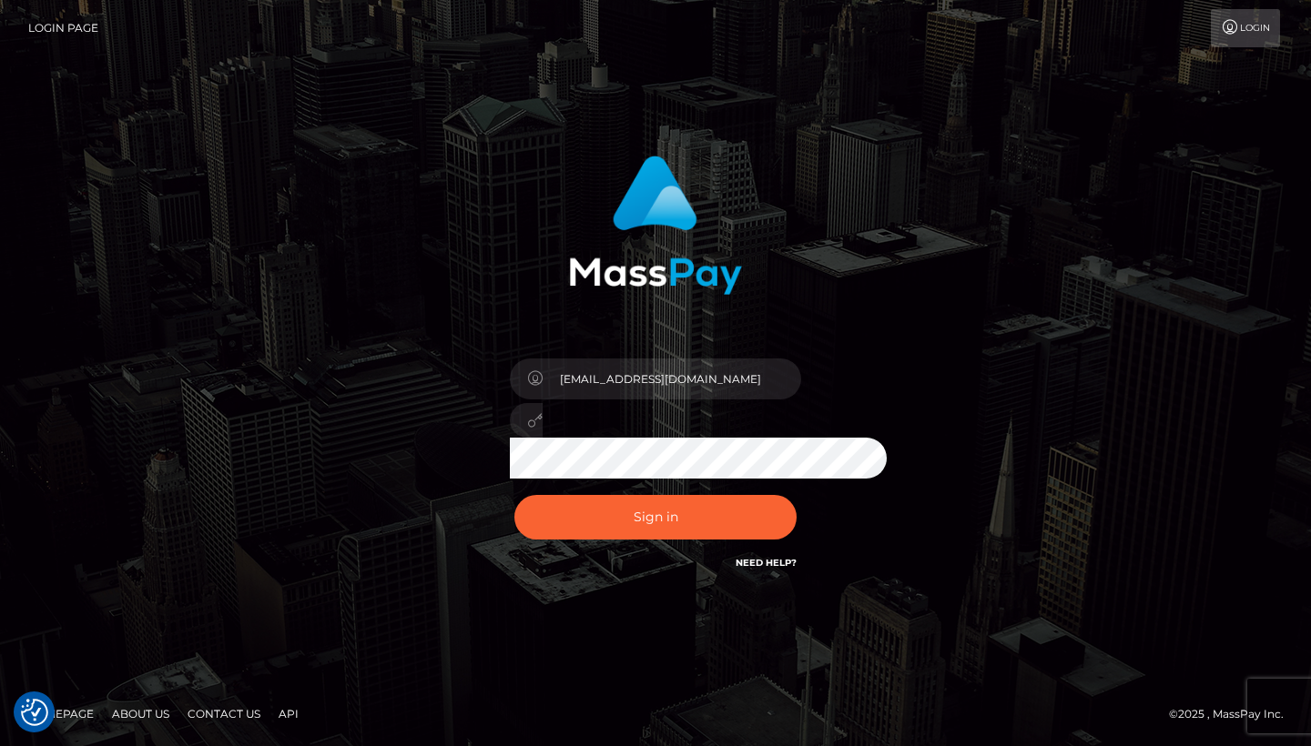  What do you see at coordinates (60, 714) in the screenshot?
I see `a: Homepage` at bounding box center [60, 714].